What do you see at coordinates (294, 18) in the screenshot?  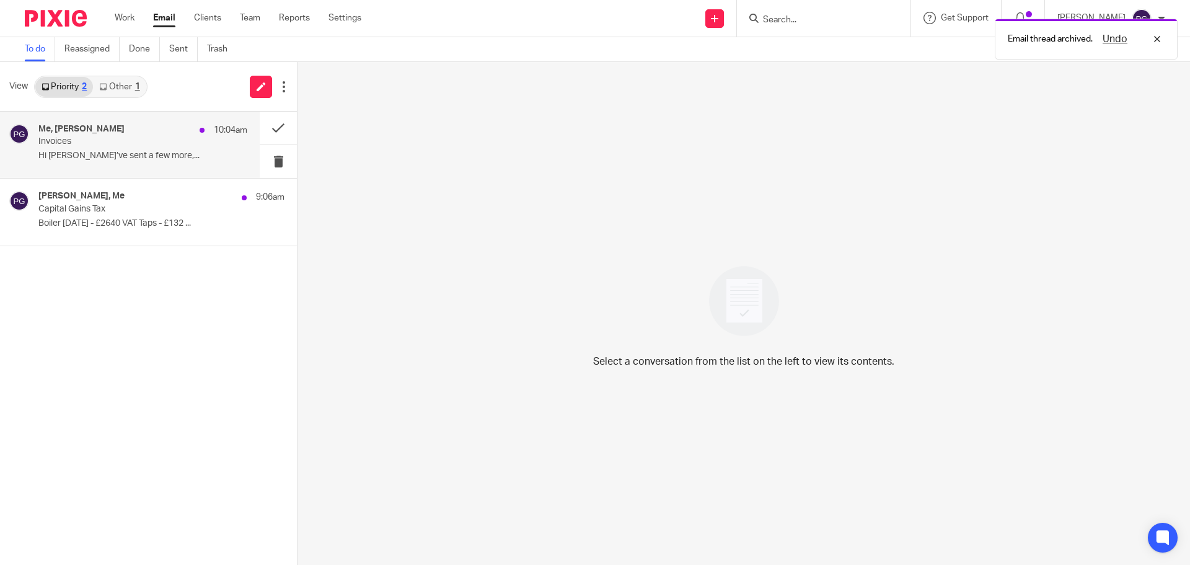 I see `a: Reports` at bounding box center [294, 18].